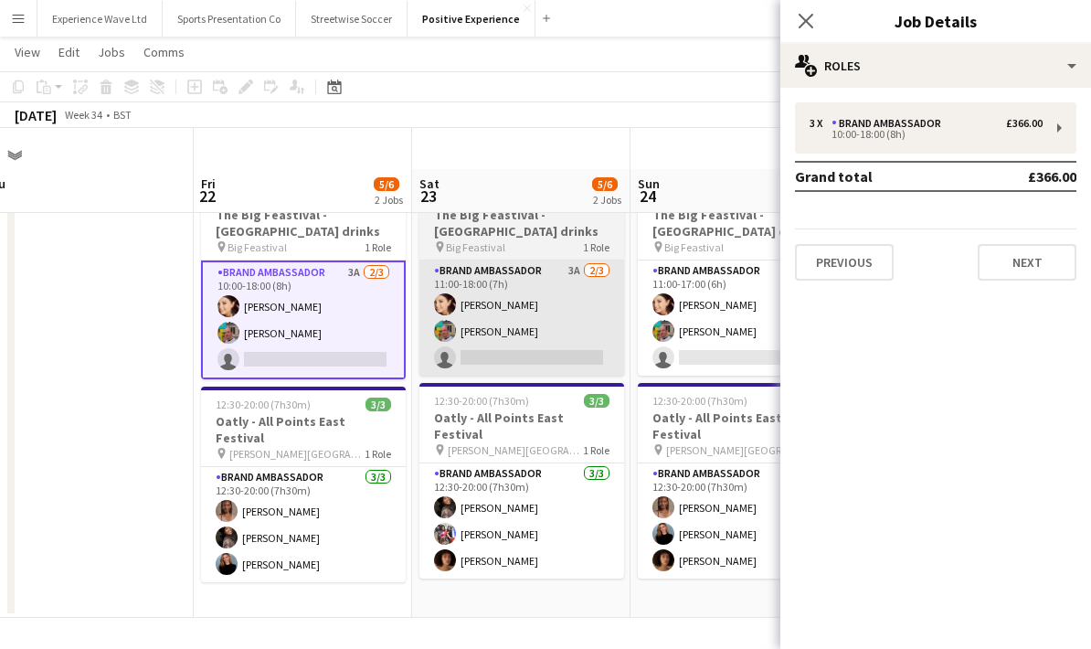  What do you see at coordinates (208, 184) in the screenshot?
I see `span: Fri` at bounding box center [208, 184].